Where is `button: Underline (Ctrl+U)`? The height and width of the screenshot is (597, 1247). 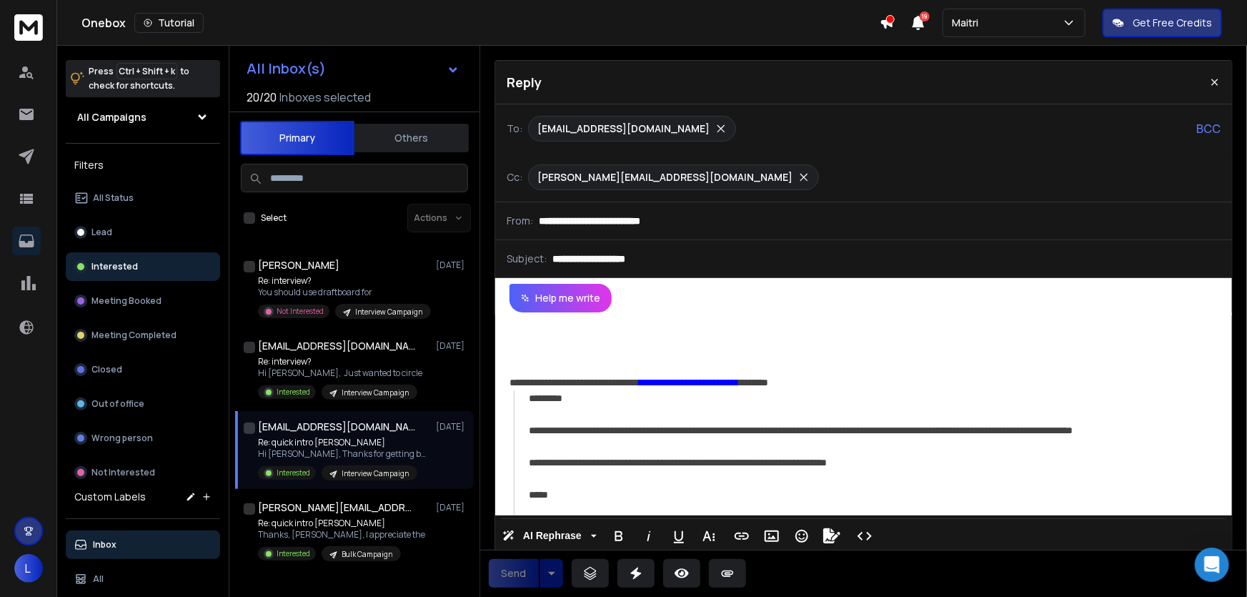 button: Underline (Ctrl+U) is located at coordinates (679, 536).